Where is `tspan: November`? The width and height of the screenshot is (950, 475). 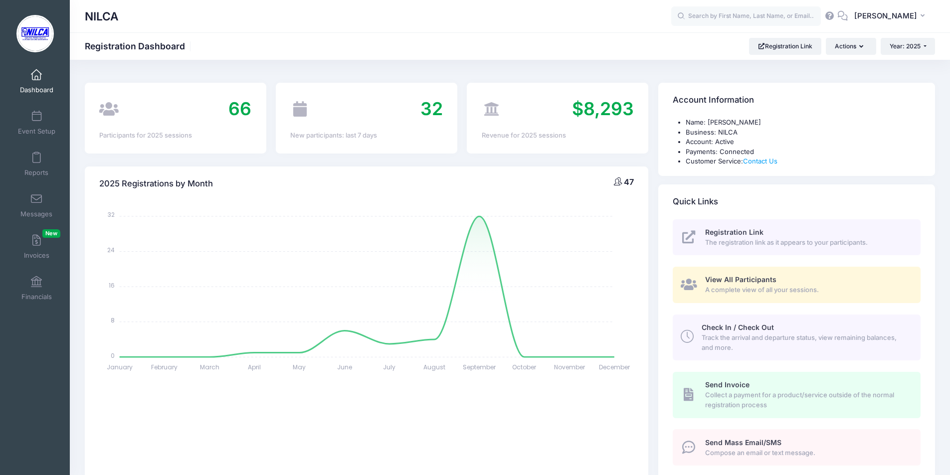 tspan: November is located at coordinates (569, 367).